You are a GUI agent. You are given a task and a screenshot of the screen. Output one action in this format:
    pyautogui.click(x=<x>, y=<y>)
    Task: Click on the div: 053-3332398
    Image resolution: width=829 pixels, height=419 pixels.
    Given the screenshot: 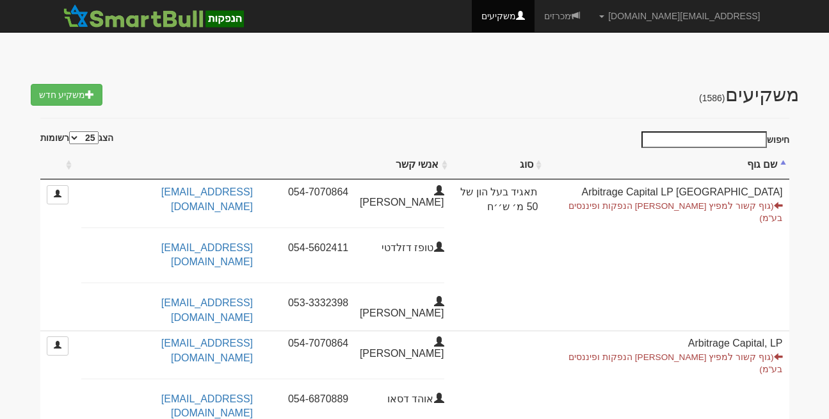 What is the action you would take?
    pyautogui.click(x=310, y=303)
    